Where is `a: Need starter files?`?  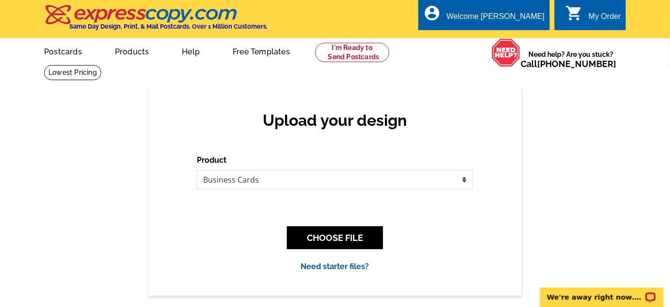
a: Need starter files? is located at coordinates (335, 266).